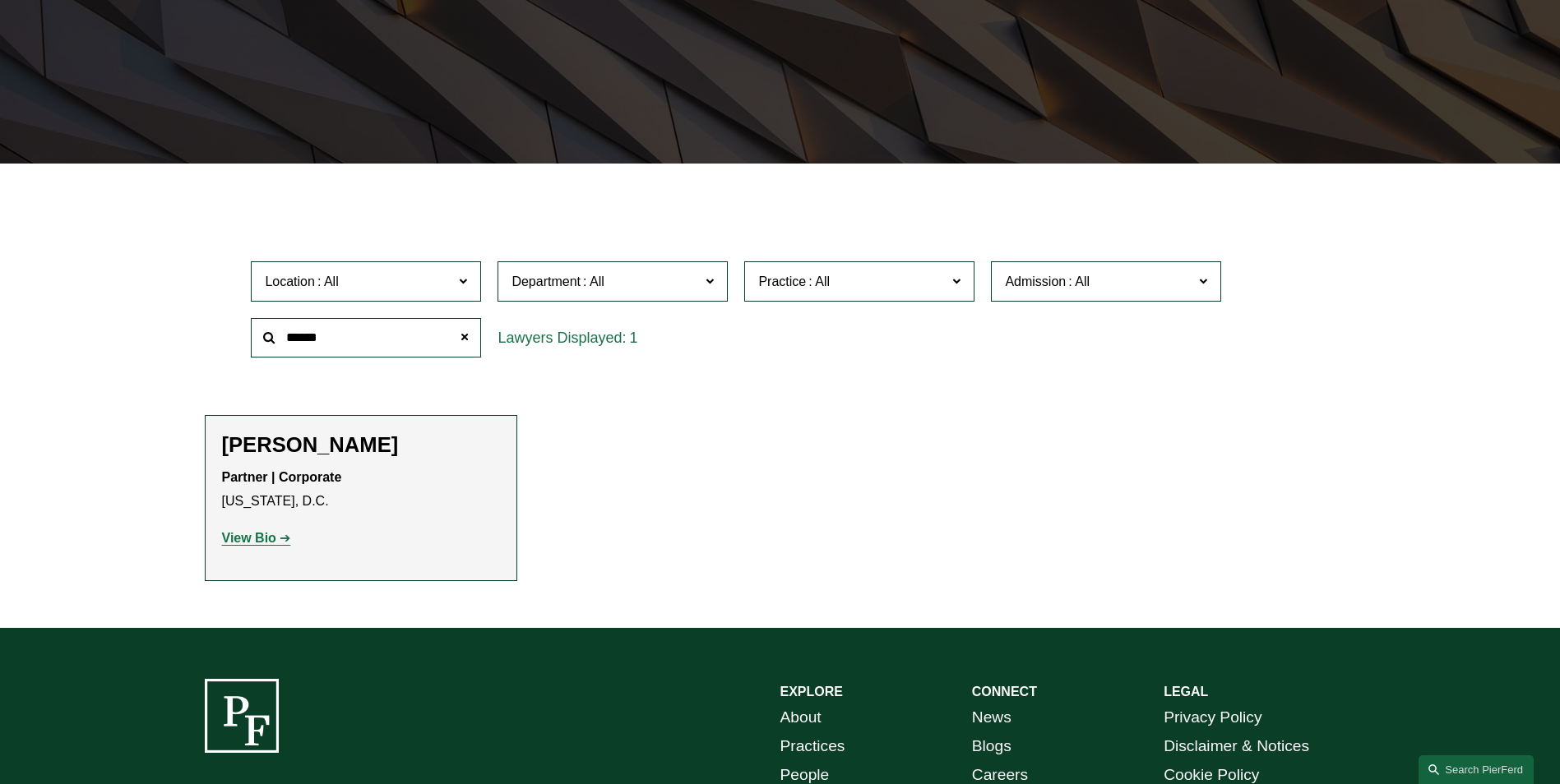 This screenshot has width=1560, height=784. What do you see at coordinates (546, 281) in the screenshot?
I see `span: Department` at bounding box center [546, 281].